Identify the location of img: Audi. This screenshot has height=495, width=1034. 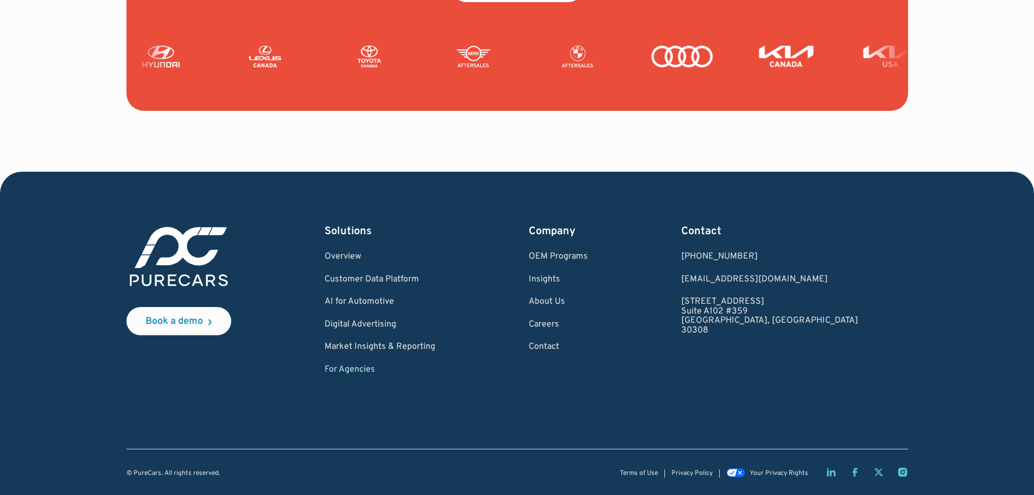
(709, 56).